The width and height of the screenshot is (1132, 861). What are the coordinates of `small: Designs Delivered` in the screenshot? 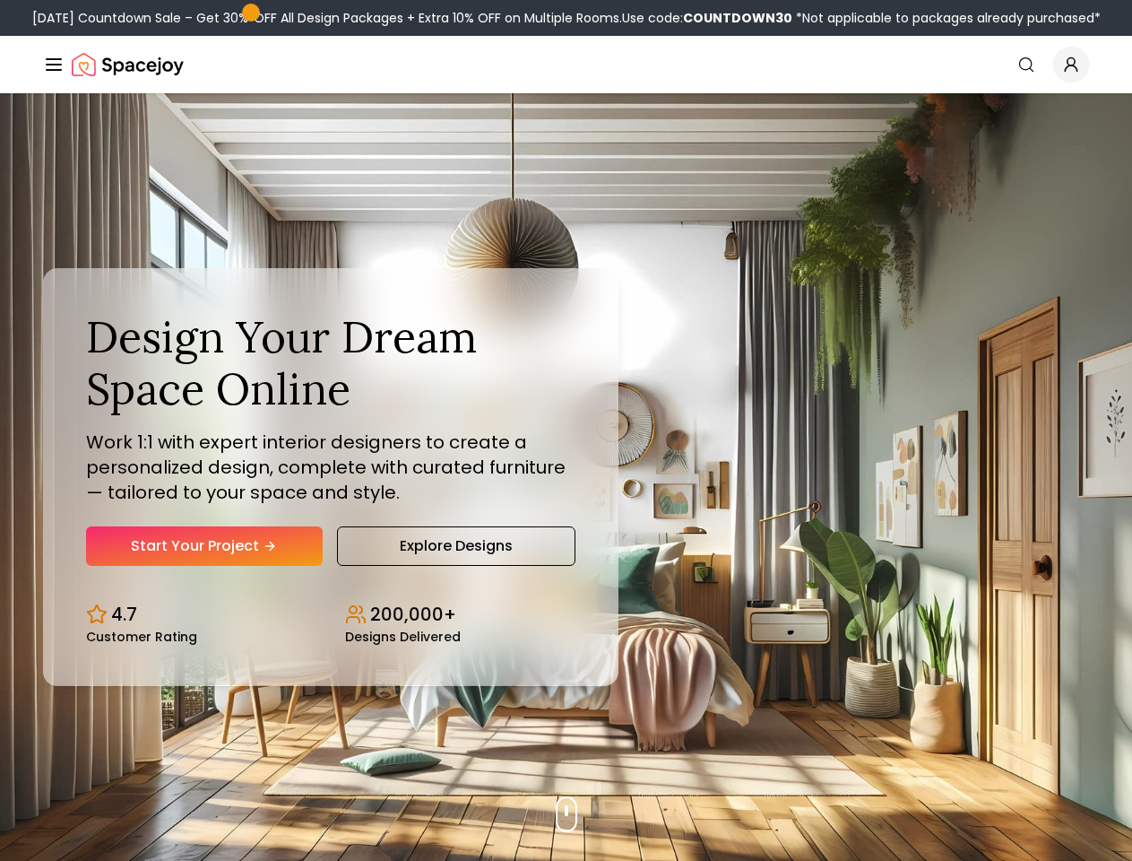 It's located at (403, 636).